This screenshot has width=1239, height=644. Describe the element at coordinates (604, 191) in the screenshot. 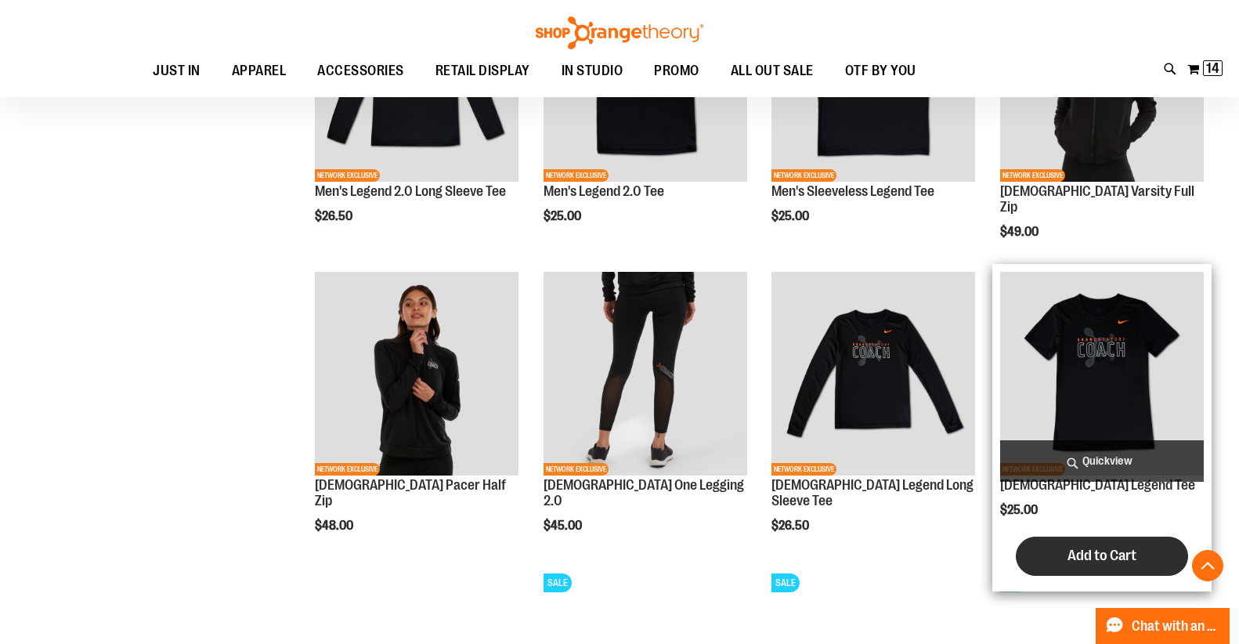

I see `a: Men's Legend 2.0 Tee` at that location.